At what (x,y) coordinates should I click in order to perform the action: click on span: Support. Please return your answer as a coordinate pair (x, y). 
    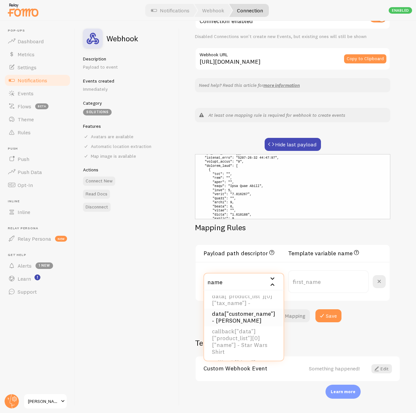
    Looking at the image, I should click on (27, 292).